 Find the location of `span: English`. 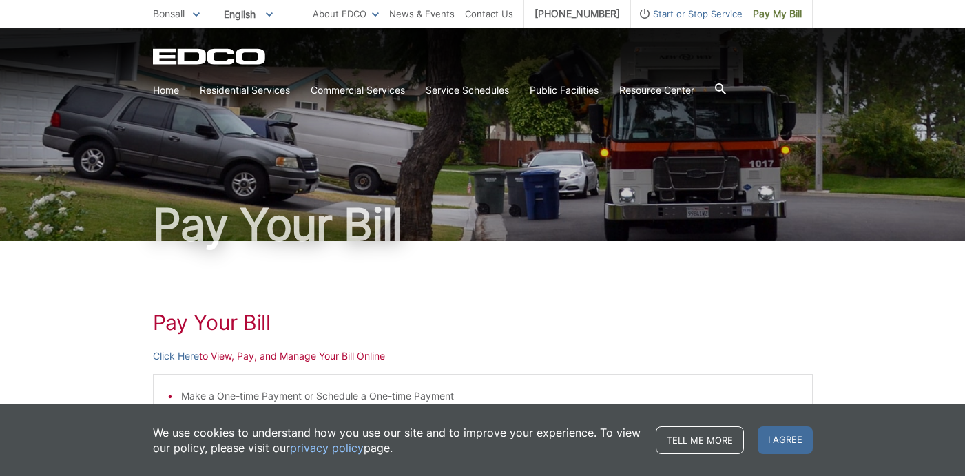

span: English is located at coordinates (248, 14).